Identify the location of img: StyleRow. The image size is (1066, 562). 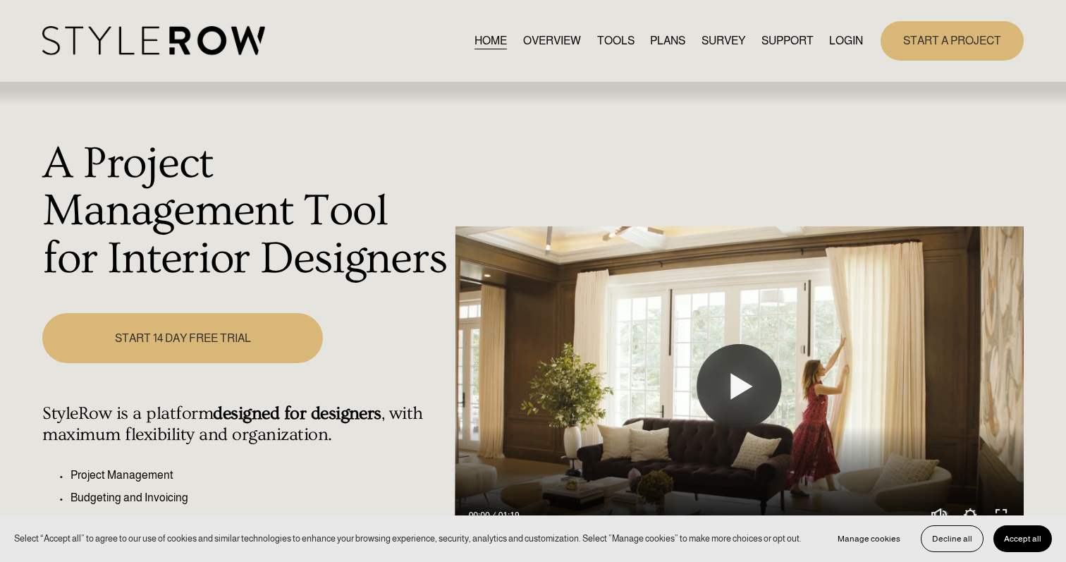
(153, 40).